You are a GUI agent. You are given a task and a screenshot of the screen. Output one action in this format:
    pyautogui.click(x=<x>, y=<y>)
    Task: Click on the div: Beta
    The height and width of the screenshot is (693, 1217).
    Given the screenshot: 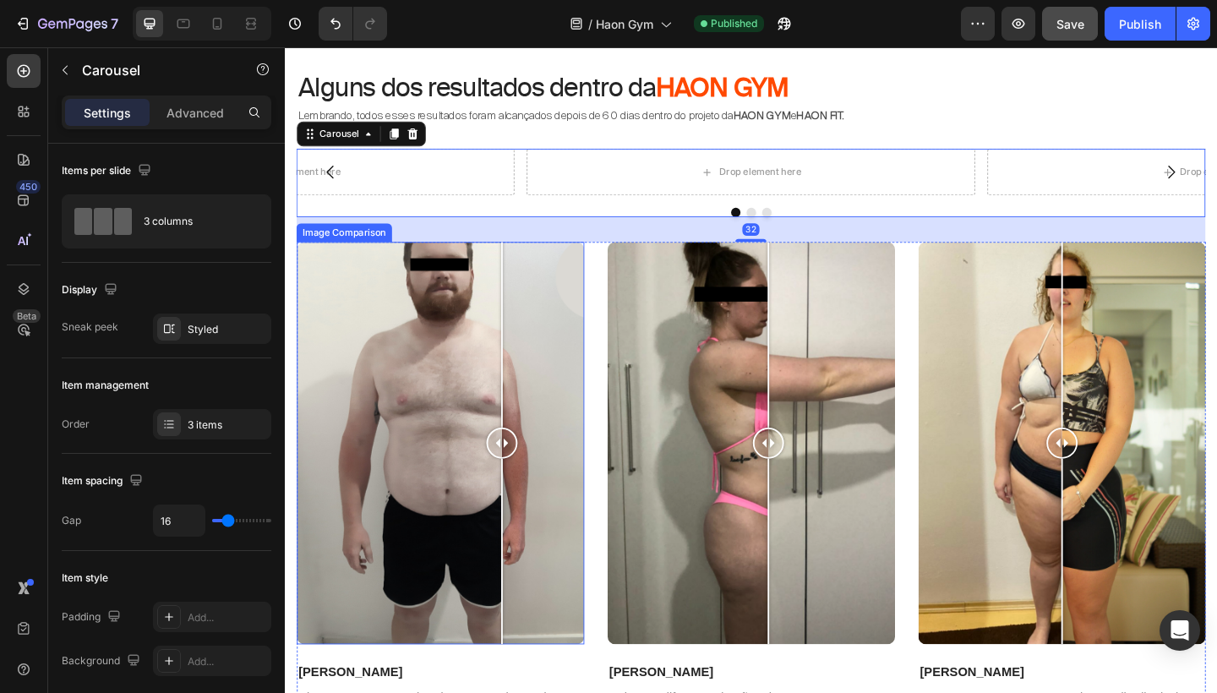 What is the action you would take?
    pyautogui.click(x=26, y=316)
    